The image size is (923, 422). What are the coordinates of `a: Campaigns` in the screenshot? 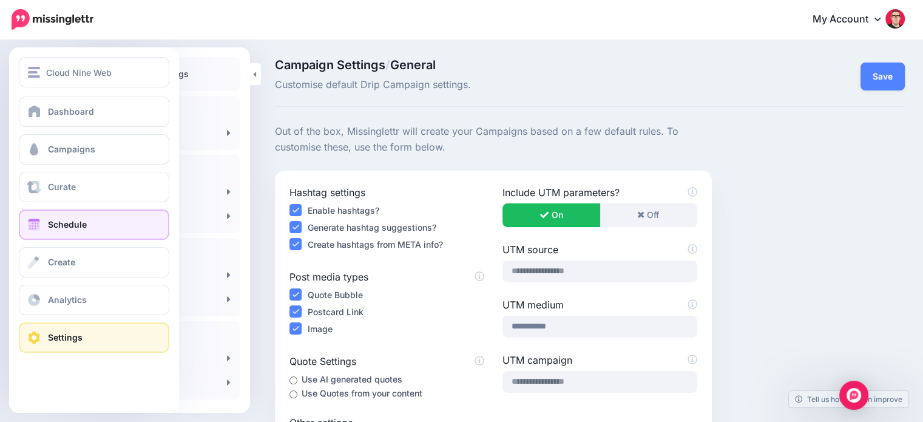 It's located at (94, 149).